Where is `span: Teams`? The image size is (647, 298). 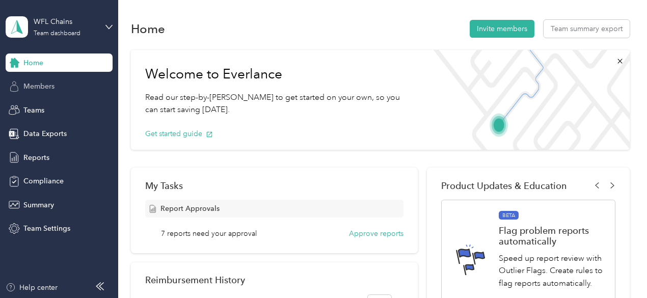
span: Teams is located at coordinates (34, 110).